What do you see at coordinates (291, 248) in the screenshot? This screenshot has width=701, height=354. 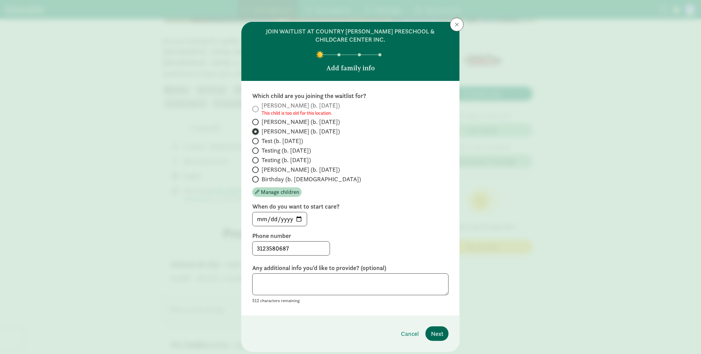 I see `input: 5555555555` at bounding box center [291, 248].